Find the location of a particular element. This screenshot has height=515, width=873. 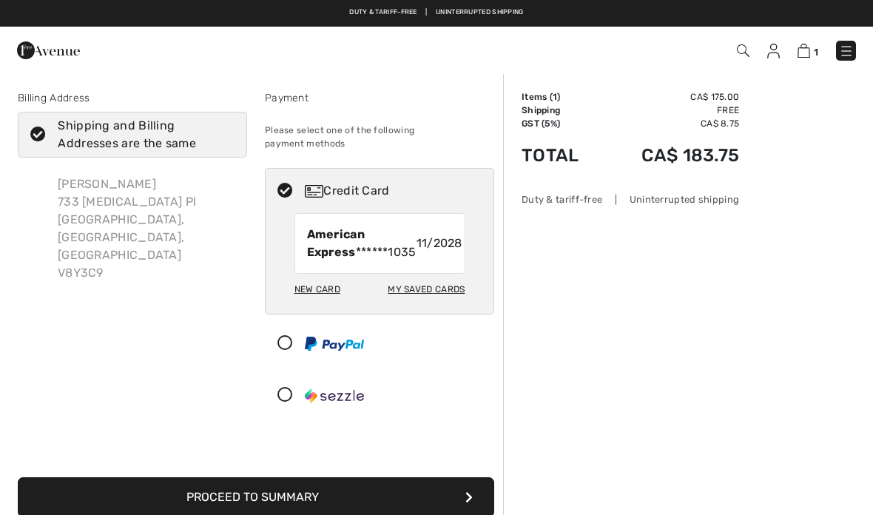

div: Billing Address is located at coordinates (132, 98).